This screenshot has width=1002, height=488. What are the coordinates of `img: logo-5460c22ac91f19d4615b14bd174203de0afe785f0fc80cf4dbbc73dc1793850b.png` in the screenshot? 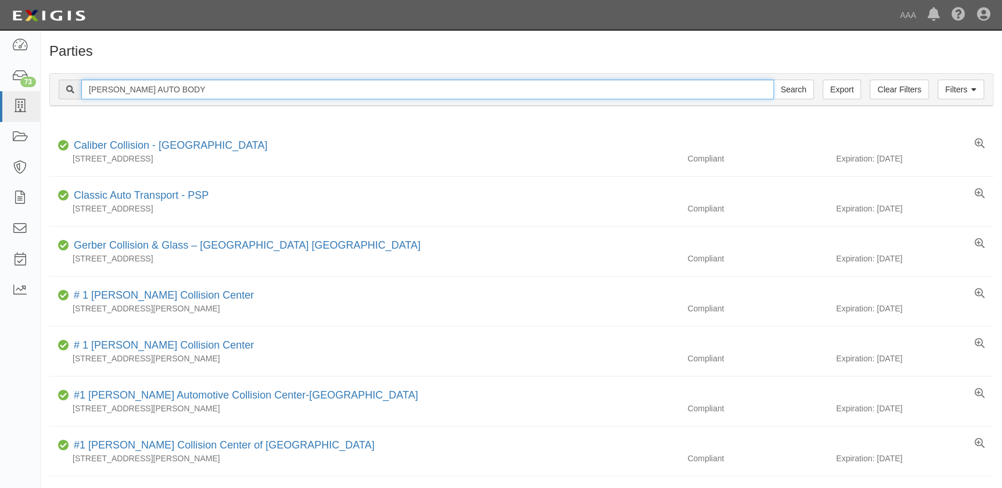 It's located at (49, 16).